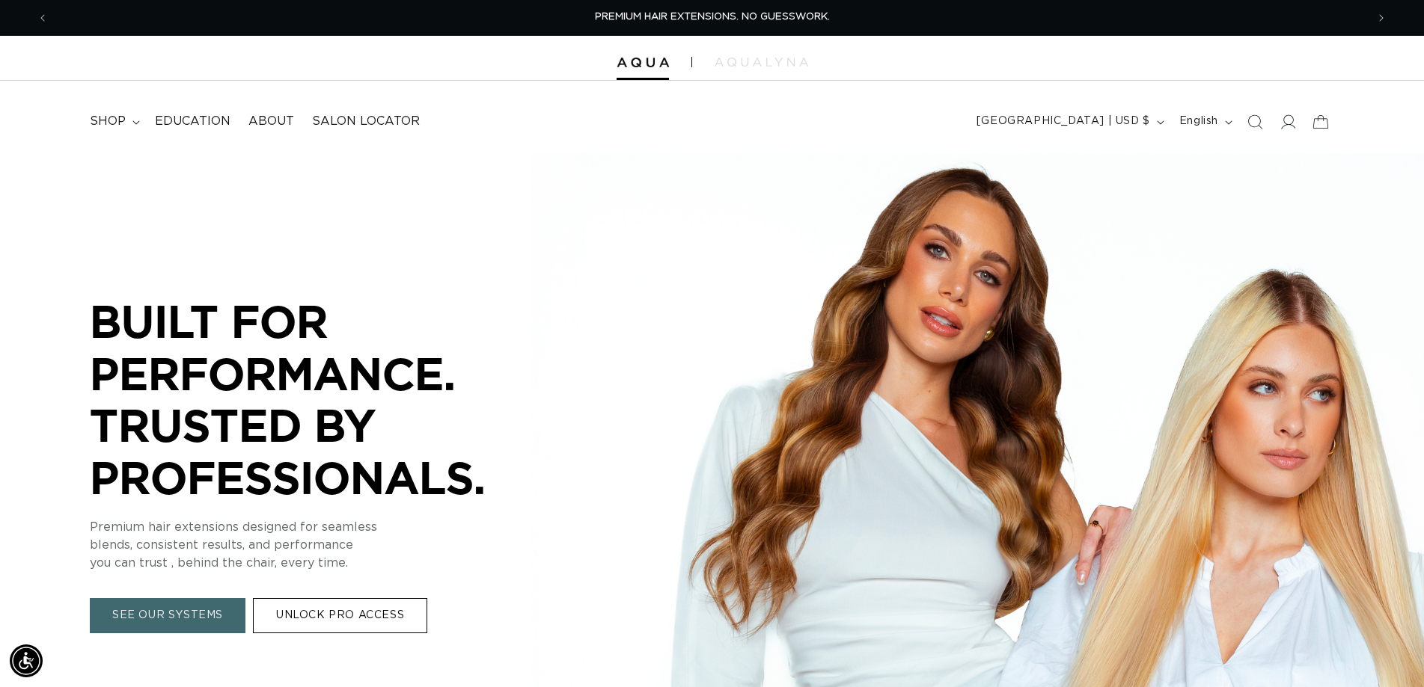 The width and height of the screenshot is (1424, 687). I want to click on p: BUILT FOR PERFORMANCE. TRUSTED BY PROFESSIONALS., so click(314, 399).